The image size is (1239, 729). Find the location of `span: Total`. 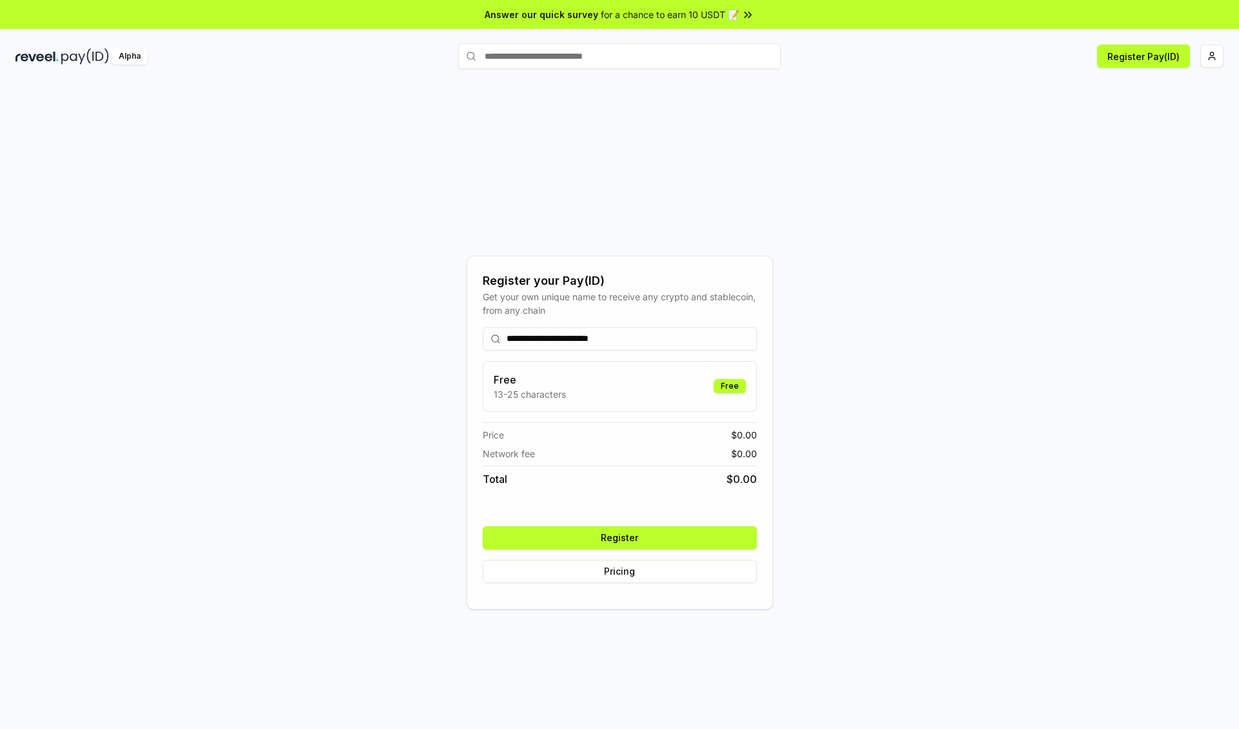

span: Total is located at coordinates (495, 479).